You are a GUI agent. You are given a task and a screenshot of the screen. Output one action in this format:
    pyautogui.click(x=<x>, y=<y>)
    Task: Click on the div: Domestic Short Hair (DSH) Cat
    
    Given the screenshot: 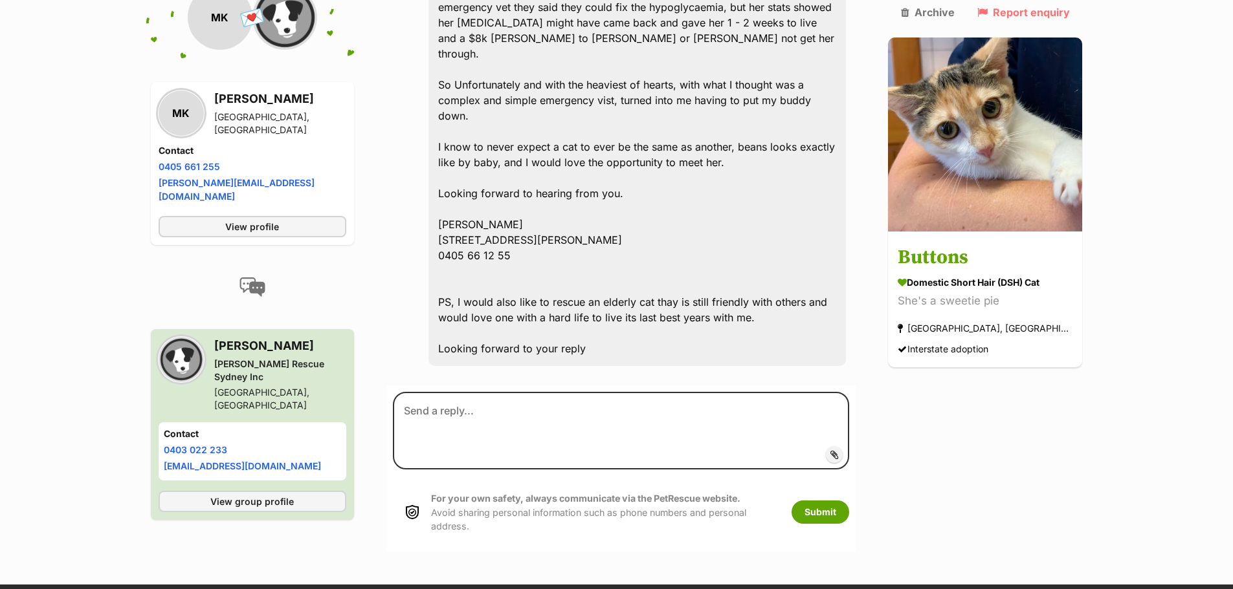 What is the action you would take?
    pyautogui.click(x=985, y=283)
    